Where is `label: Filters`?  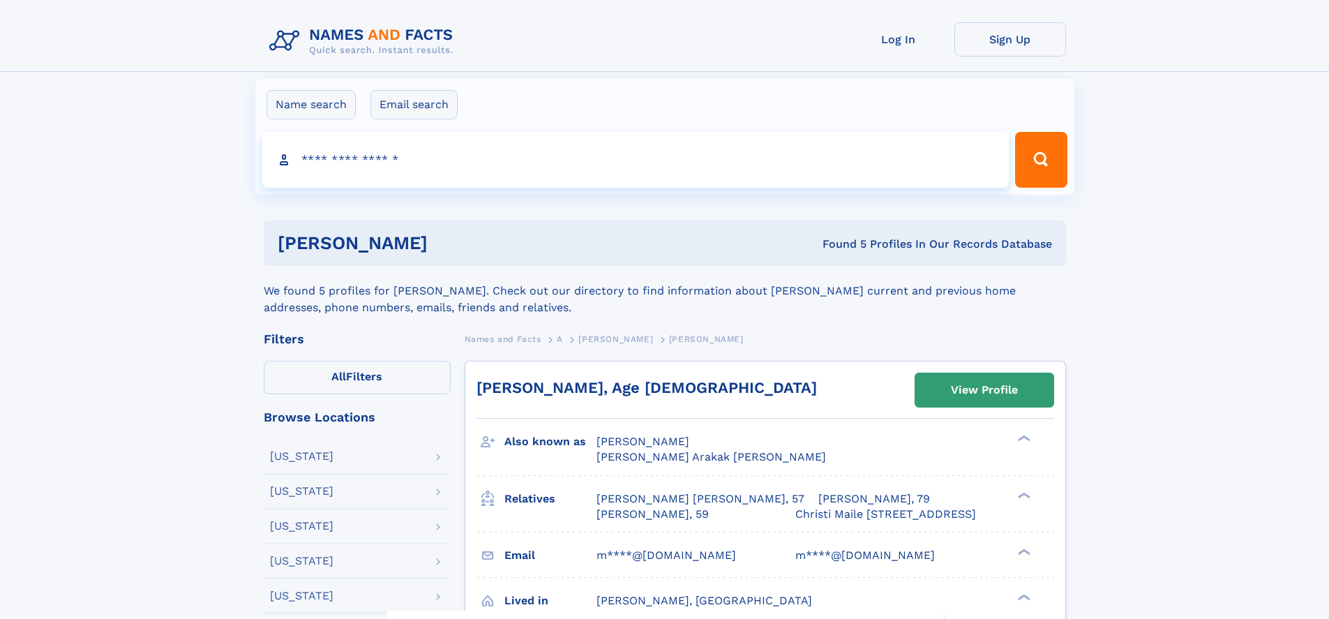 label: Filters is located at coordinates (357, 377).